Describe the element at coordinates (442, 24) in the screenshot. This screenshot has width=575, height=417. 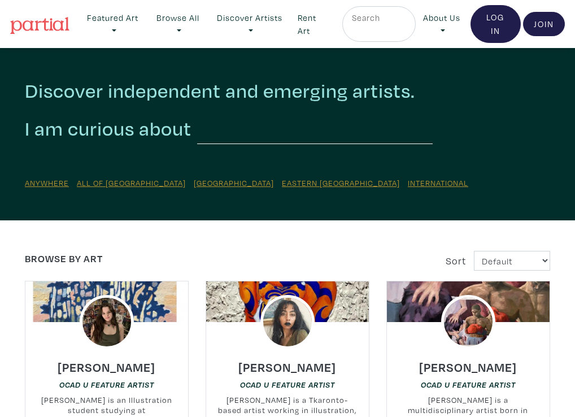
I see `a: About Us` at that location.